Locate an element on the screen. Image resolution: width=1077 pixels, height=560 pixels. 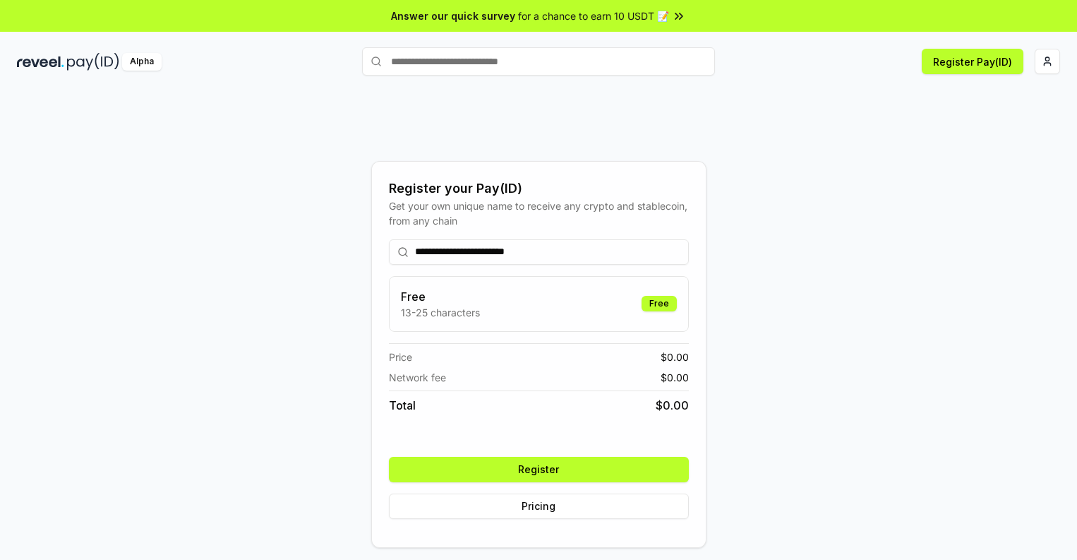
span: Network fee is located at coordinates (417, 377).